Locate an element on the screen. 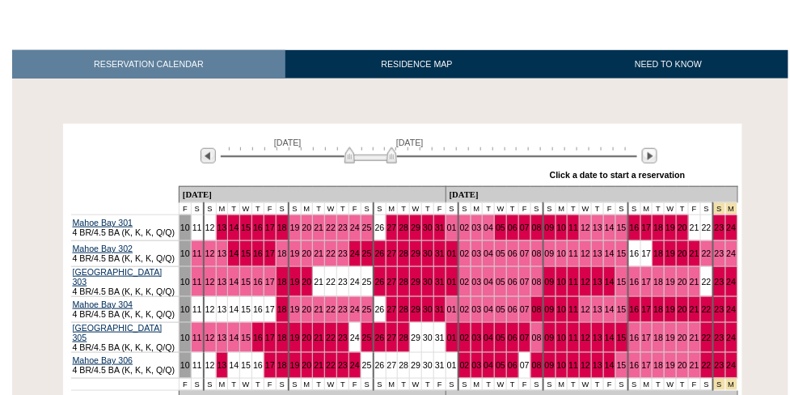 Image resolution: width=790 pixels, height=395 pixels. a: 25 is located at coordinates (367, 337).